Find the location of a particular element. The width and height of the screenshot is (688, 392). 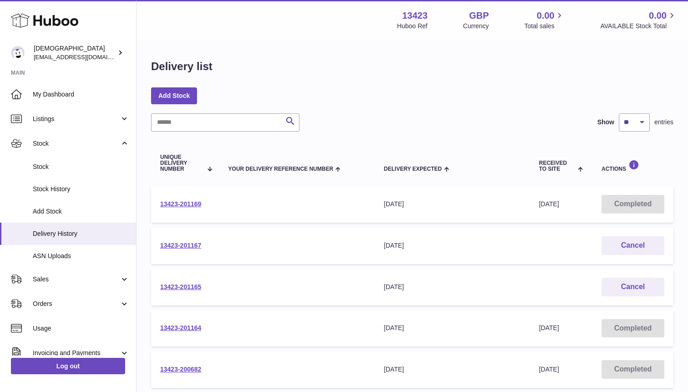

a: Log out is located at coordinates (68, 366).